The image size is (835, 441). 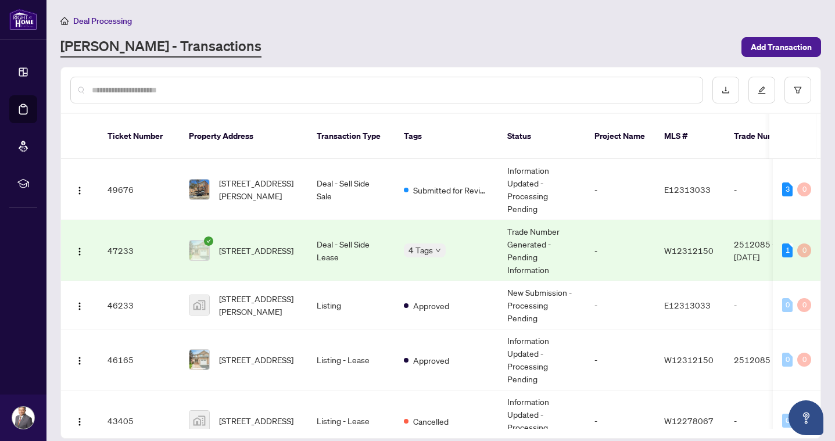 What do you see at coordinates (420, 250) in the screenshot?
I see `span: 4 Tags` at bounding box center [420, 250].